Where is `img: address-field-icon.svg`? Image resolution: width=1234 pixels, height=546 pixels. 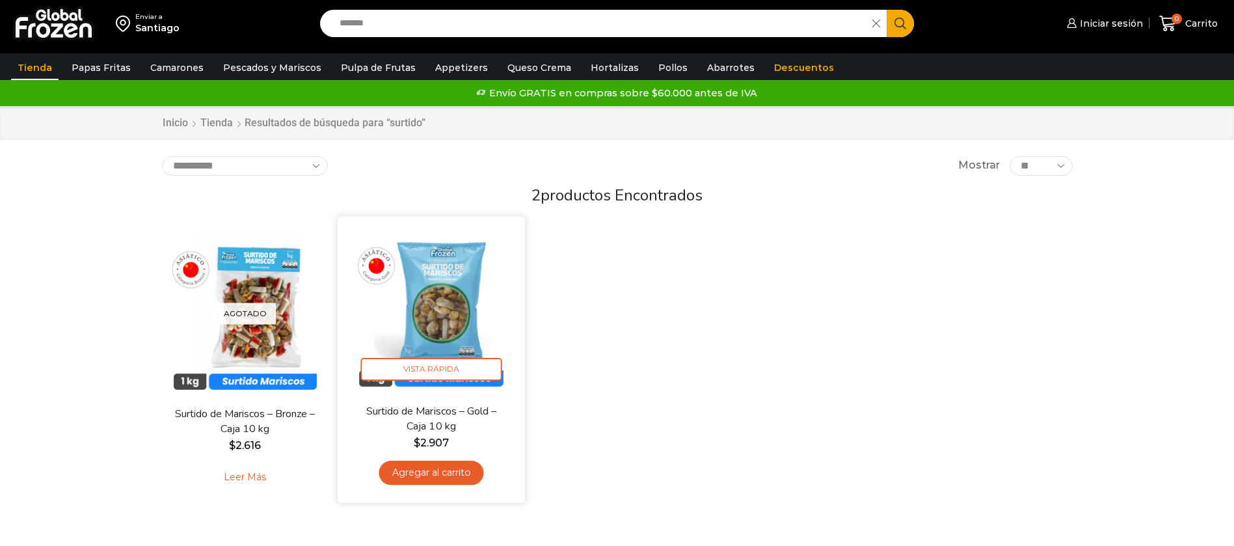
img: address-field-icon.svg is located at coordinates (126, 23).